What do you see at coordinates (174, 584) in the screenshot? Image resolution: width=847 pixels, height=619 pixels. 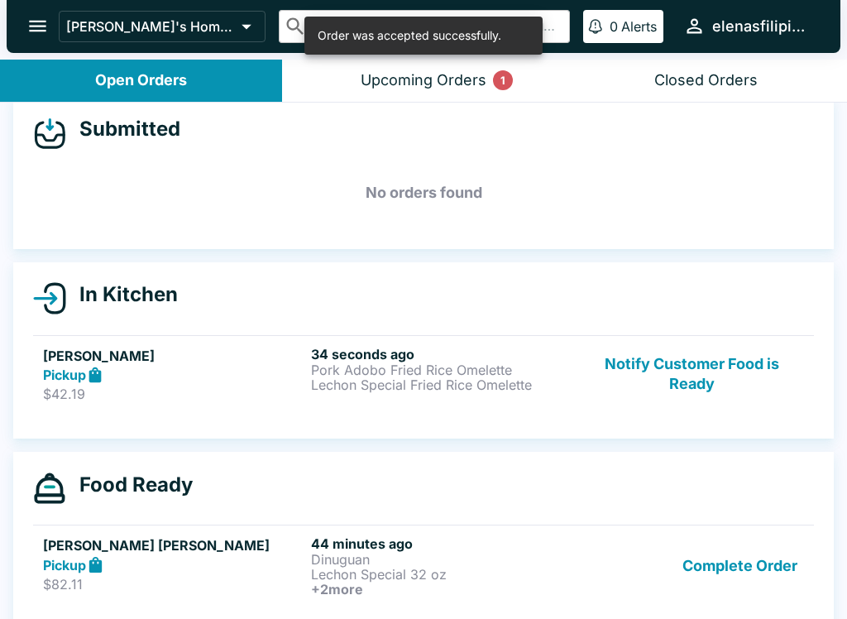 I see `p: $82.11` at bounding box center [174, 584].